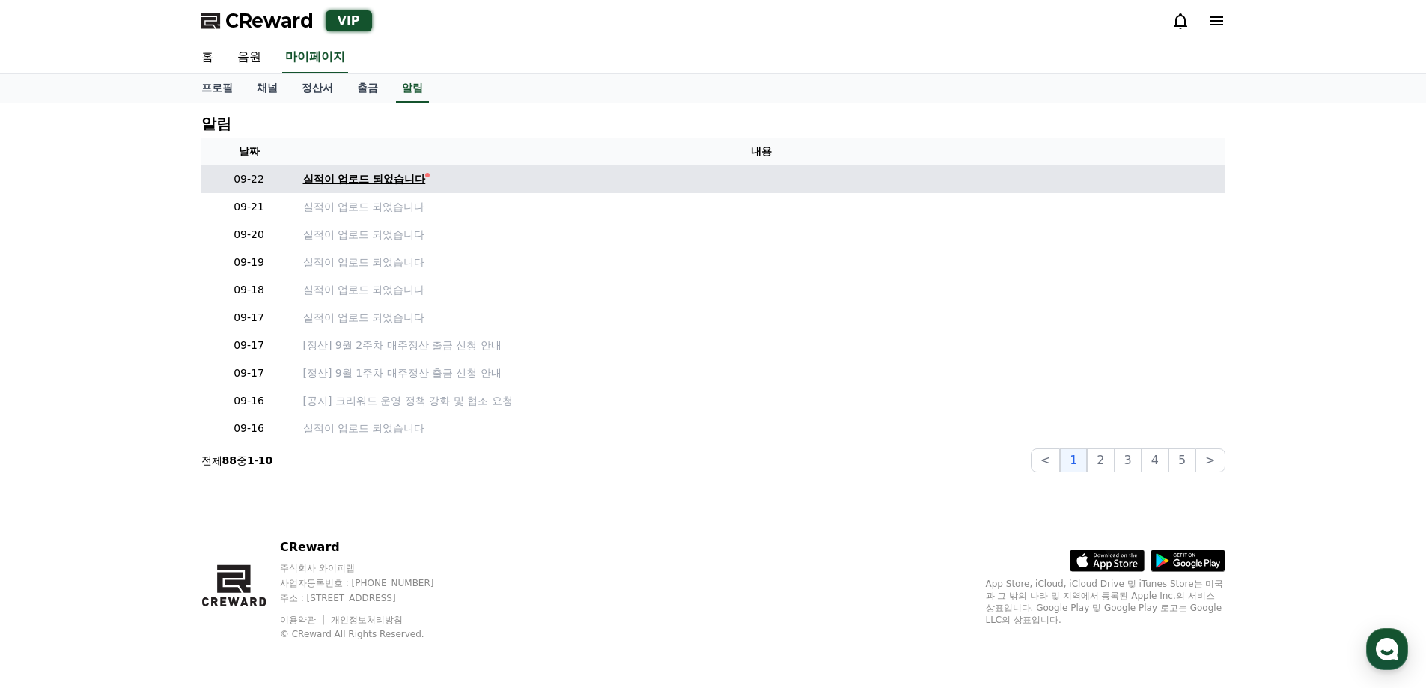 Image resolution: width=1426 pixels, height=688 pixels. Describe the element at coordinates (367, 620) in the screenshot. I see `a: 개인정보처리방침` at that location.